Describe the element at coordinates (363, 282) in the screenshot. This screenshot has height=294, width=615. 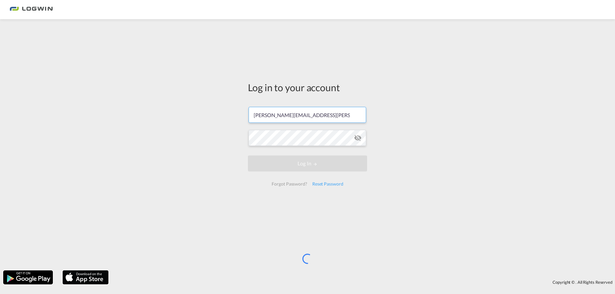
I see `div: Copyright © . All Rights Reserved` at that location.